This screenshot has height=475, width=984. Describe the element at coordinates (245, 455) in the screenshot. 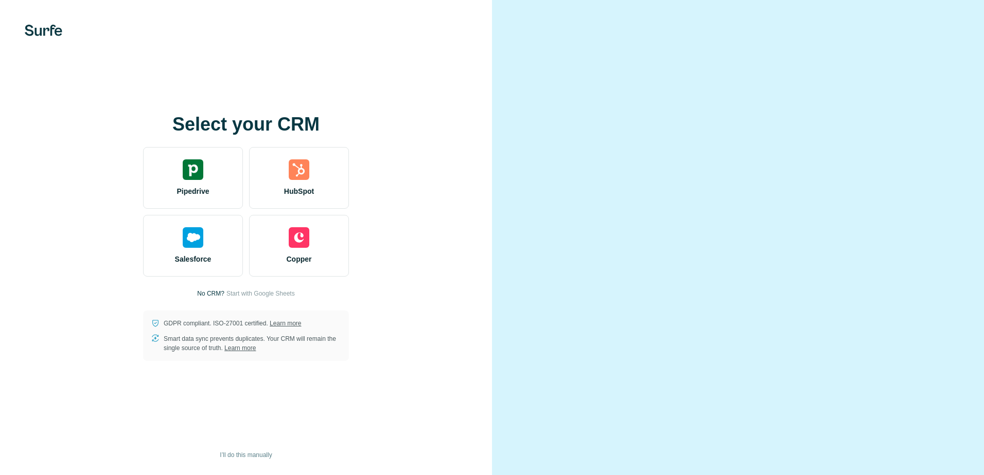

I see `span: I’ll do this manually` at that location.